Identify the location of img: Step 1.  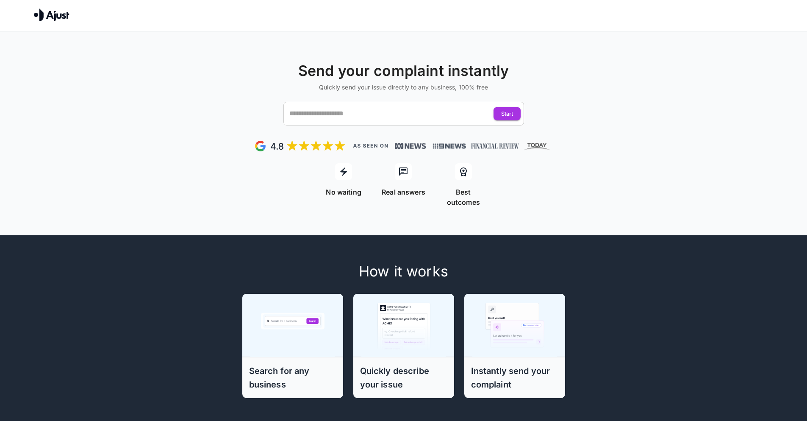
(293, 325).